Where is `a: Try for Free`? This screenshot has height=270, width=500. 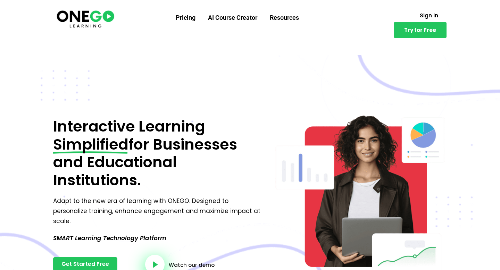
a: Try for Free is located at coordinates (420, 30).